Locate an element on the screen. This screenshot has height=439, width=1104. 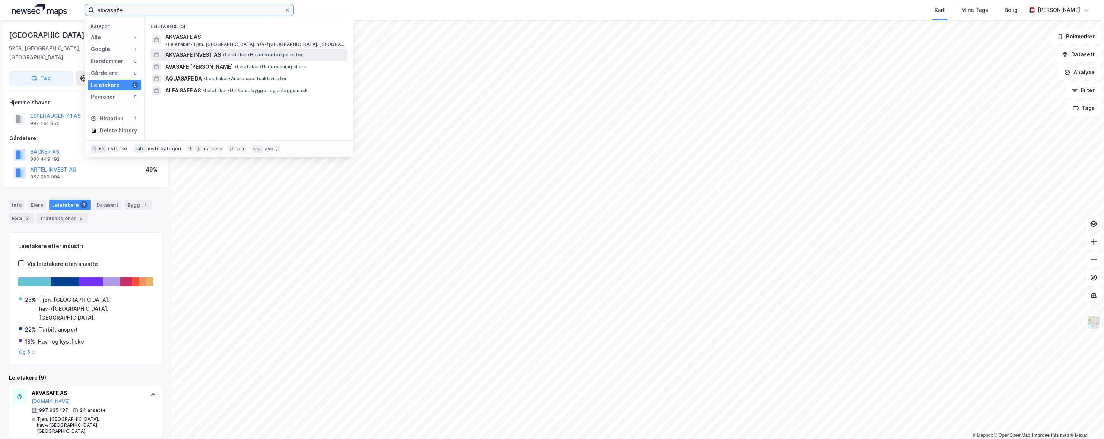
div: 7 is located at coordinates (135, 37).